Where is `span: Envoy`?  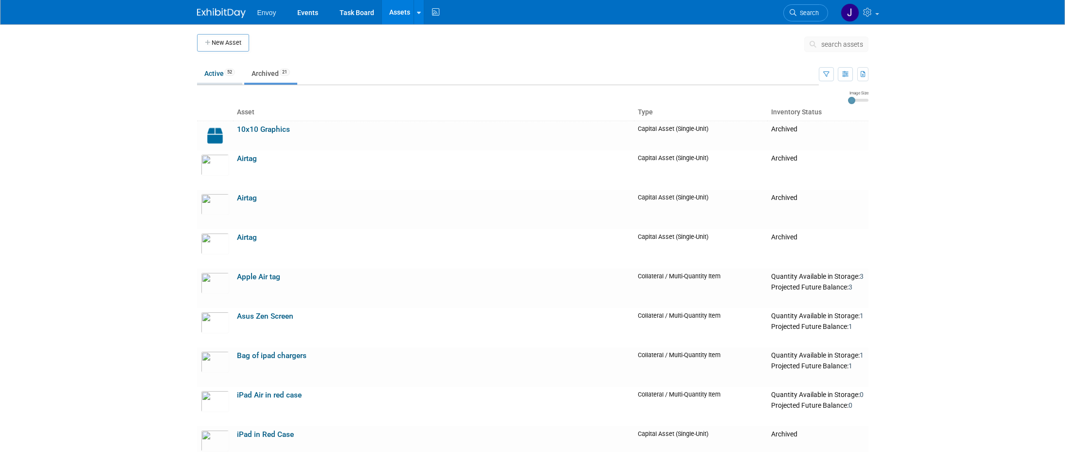 span: Envoy is located at coordinates (267, 13).